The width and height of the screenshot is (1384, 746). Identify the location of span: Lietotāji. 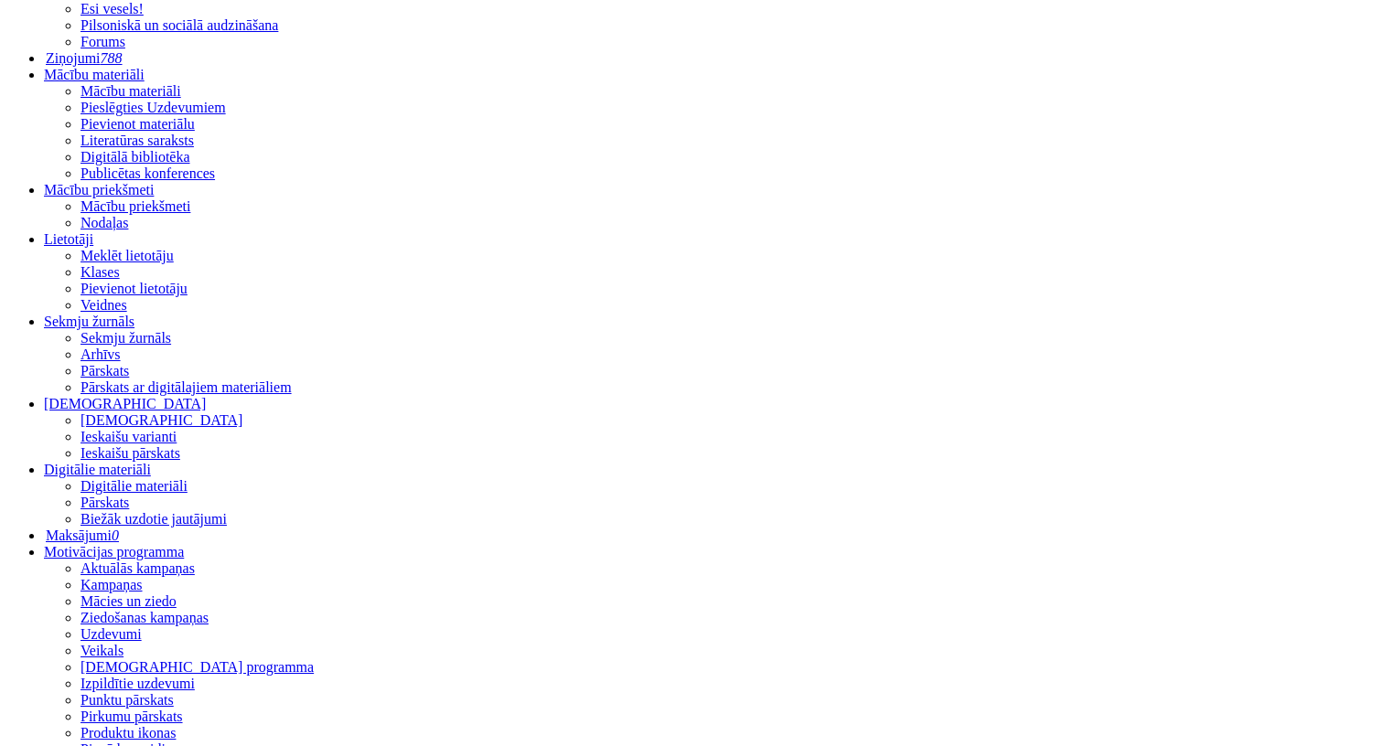
(69, 239).